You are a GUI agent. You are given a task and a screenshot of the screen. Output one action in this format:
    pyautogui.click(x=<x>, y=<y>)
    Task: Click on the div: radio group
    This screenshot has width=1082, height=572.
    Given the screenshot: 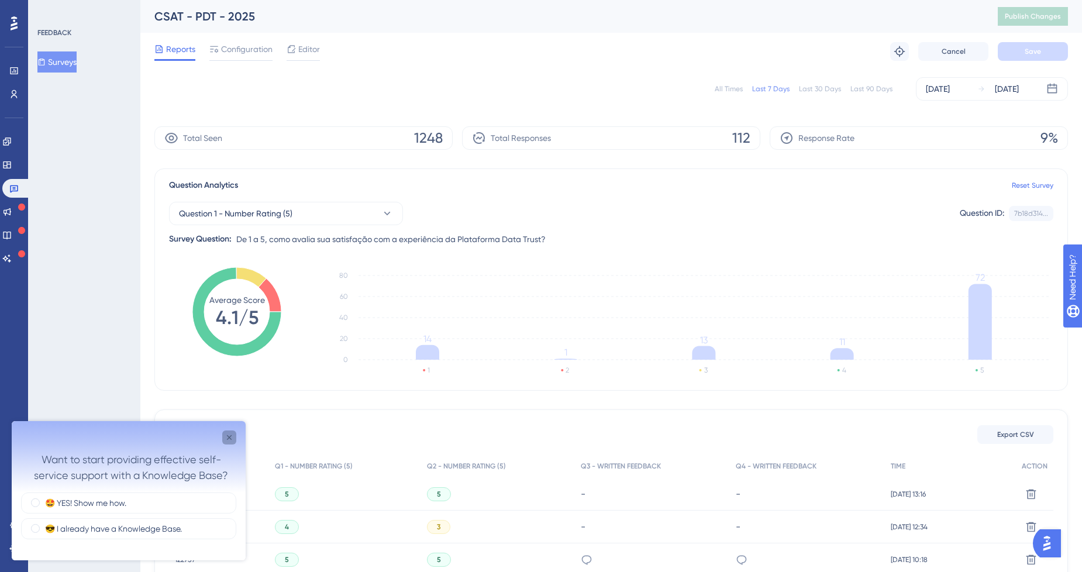 What is the action you would take?
    pyautogui.click(x=117, y=95)
    